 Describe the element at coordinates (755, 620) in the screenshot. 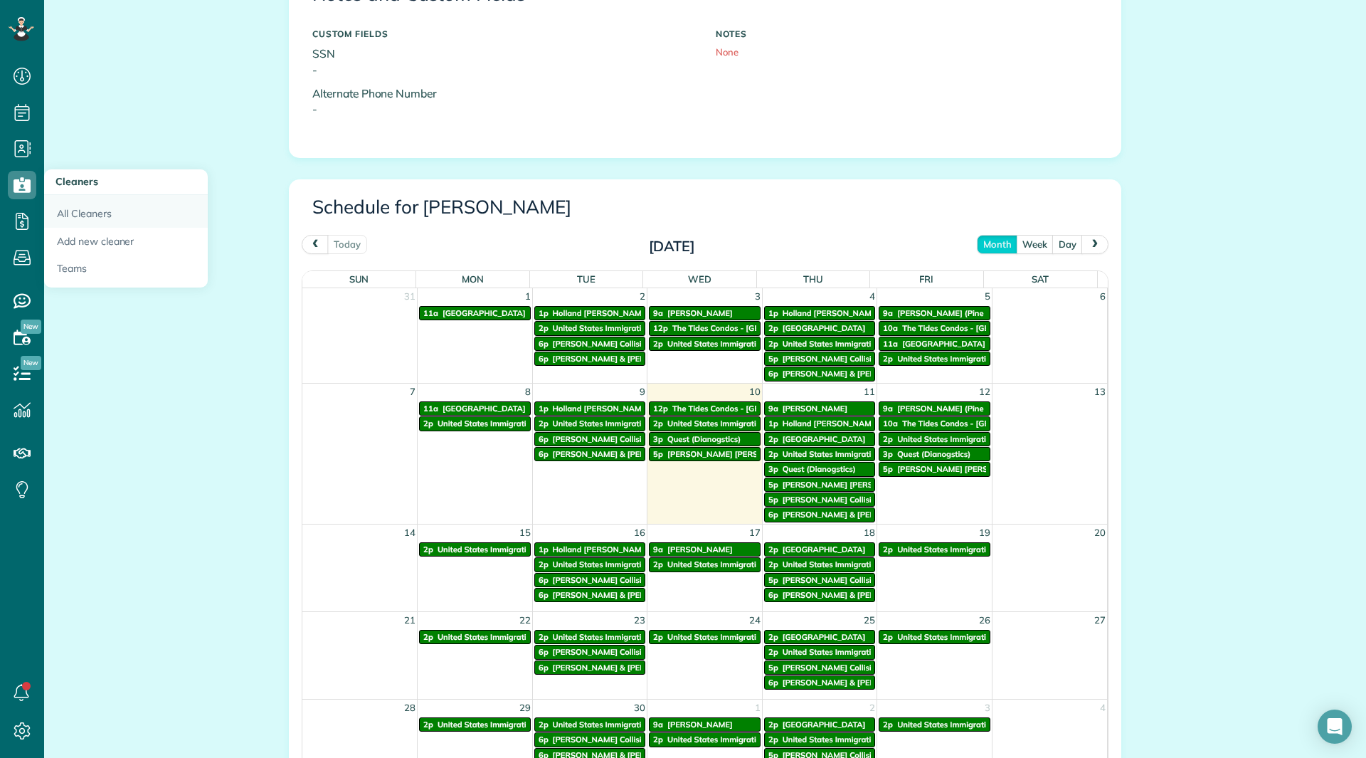

I see `span: 24` at that location.